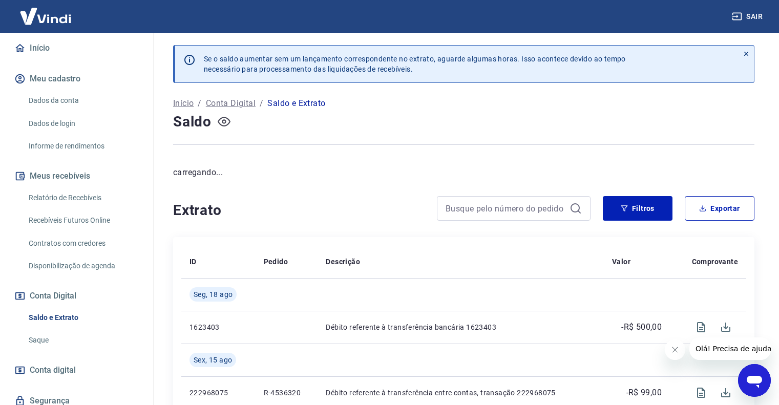  Describe the element at coordinates (461, 393) in the screenshot. I see `p: Débito referente à transferência entre contas, transação 222968075` at that location.